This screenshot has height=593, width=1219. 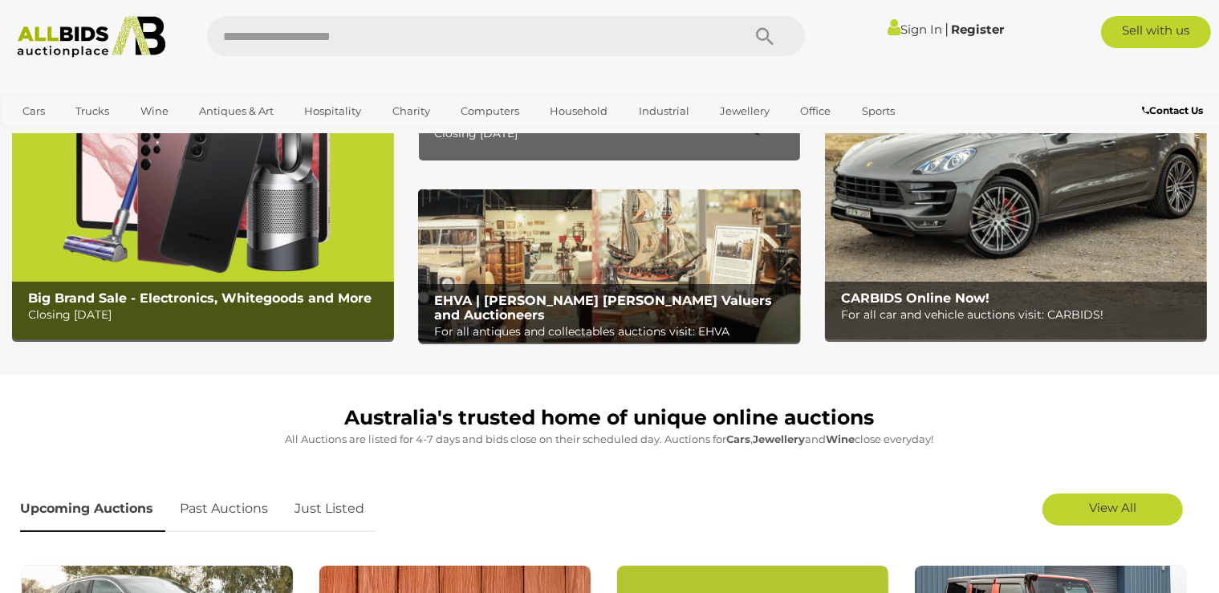 What do you see at coordinates (203, 171) in the screenshot?
I see `a: Big Brand Sale - Electronics, Whitegoods and More Big Brand Sale - Electronics, Whitegoods and Mo...` at bounding box center [203, 171].